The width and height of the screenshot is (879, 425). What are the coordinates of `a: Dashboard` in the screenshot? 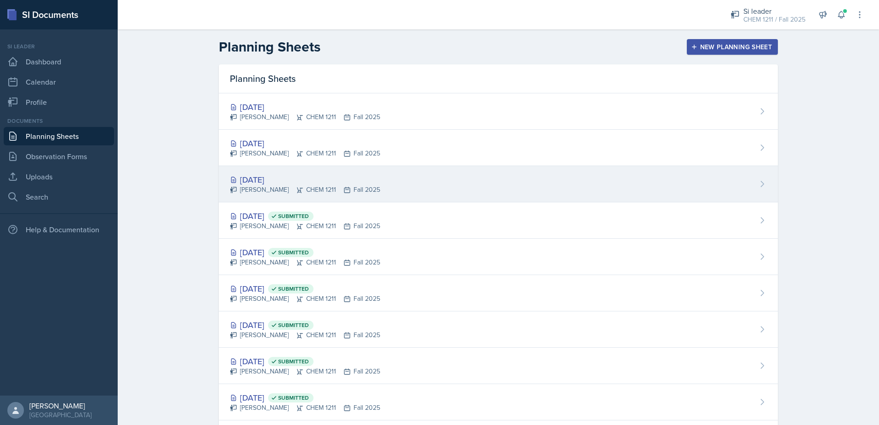 It's located at (59, 62).